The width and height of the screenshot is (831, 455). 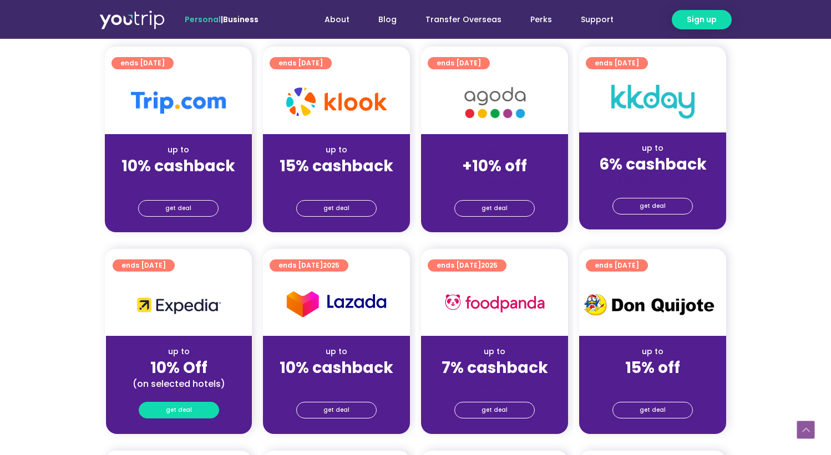 I want to click on a: Support, so click(x=597, y=19).